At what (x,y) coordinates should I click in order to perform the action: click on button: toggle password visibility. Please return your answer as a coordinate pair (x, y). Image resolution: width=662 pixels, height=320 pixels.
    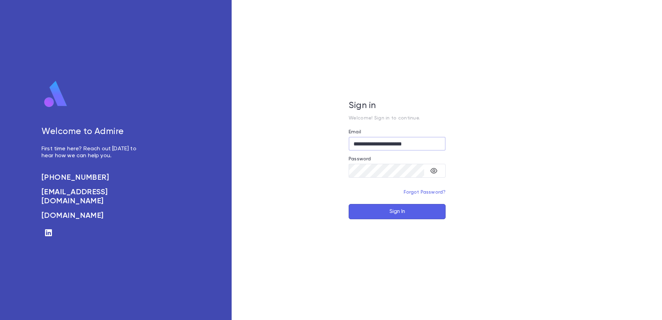
    Looking at the image, I should click on (434, 171).